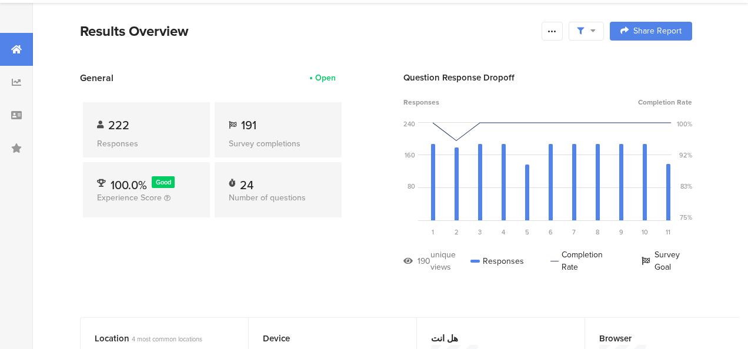 Image resolution: width=748 pixels, height=349 pixels. Describe the element at coordinates (527, 232) in the screenshot. I see `span: 5` at that location.